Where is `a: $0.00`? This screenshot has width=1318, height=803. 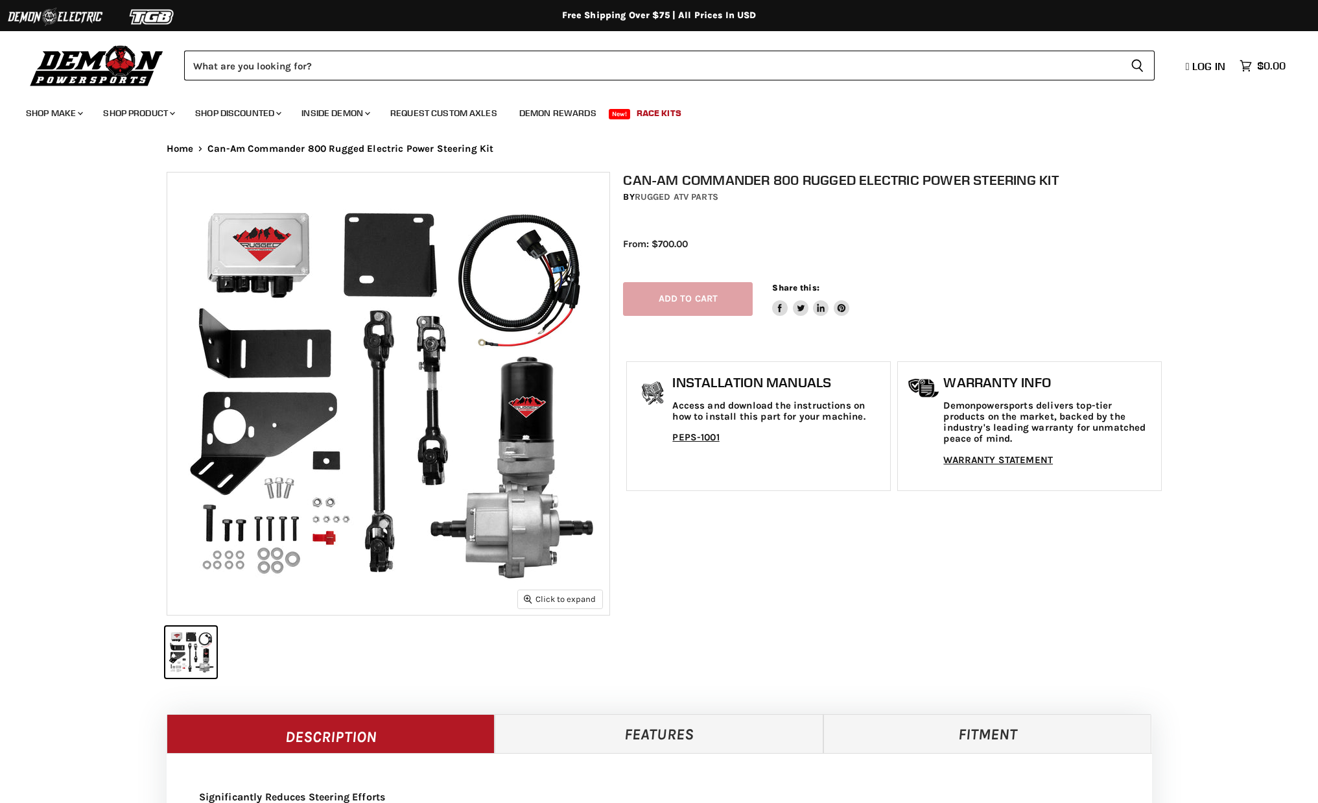
a: $0.00 is located at coordinates (1263, 65).